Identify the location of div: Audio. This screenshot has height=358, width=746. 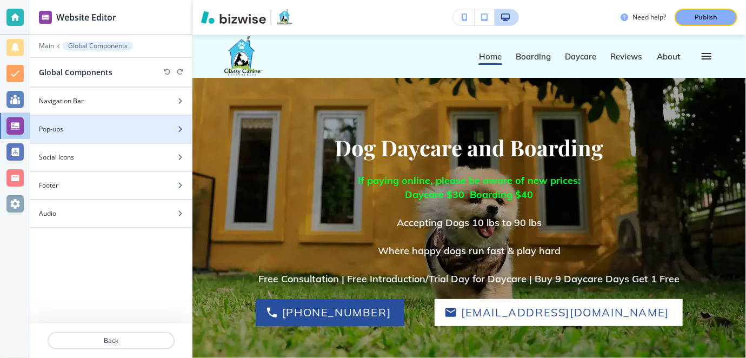
(111, 214).